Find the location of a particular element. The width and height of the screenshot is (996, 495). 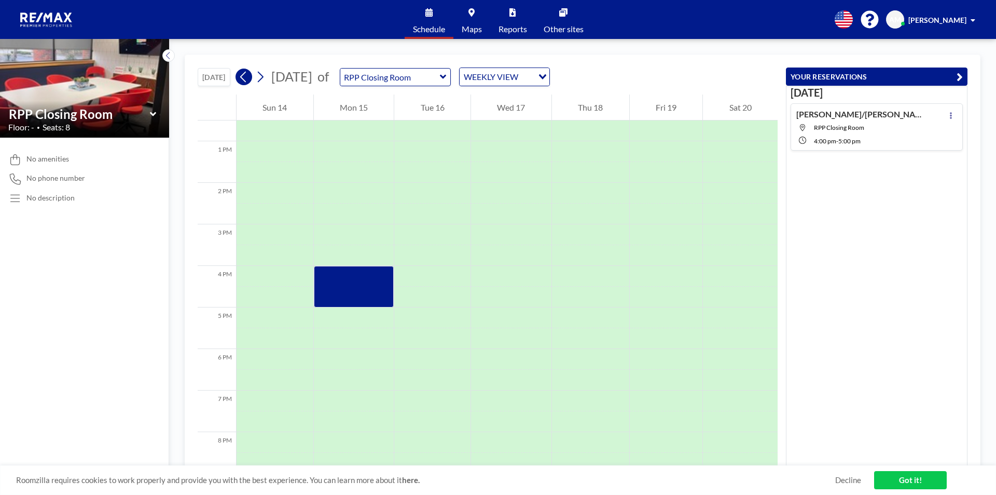

span: Schedule is located at coordinates (429, 29).